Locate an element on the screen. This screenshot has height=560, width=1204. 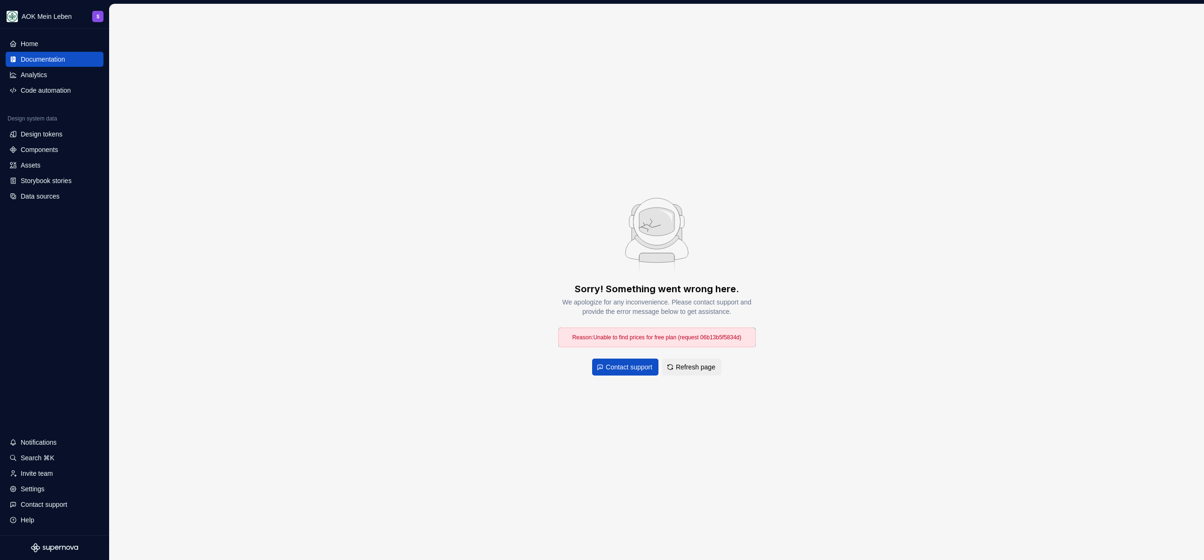
div: Home is located at coordinates (29, 44).